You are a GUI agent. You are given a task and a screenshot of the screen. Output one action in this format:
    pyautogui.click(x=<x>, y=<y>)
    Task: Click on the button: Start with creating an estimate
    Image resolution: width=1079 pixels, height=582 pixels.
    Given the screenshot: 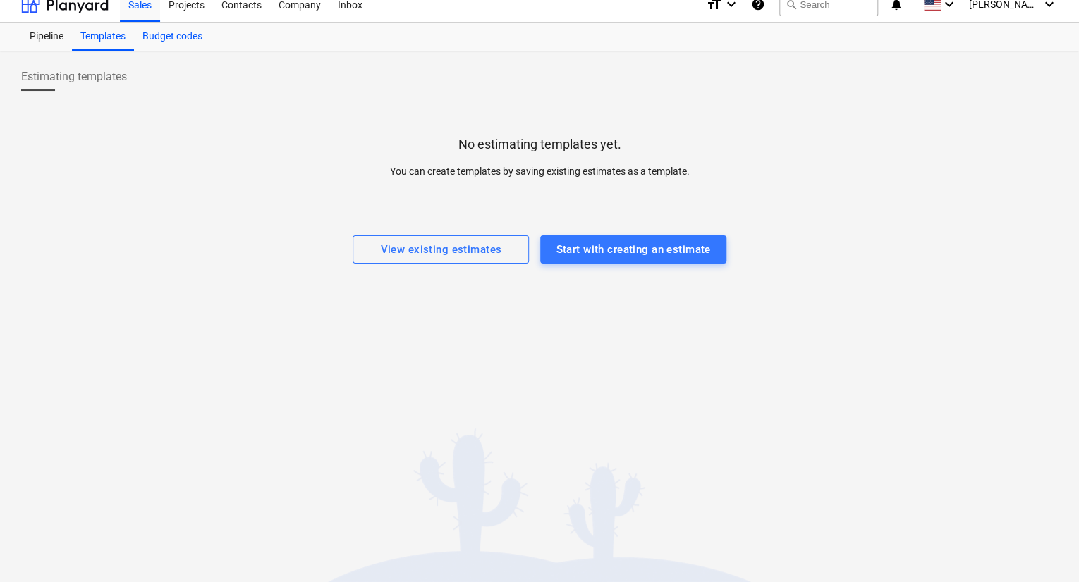 What is the action you would take?
    pyautogui.click(x=633, y=250)
    